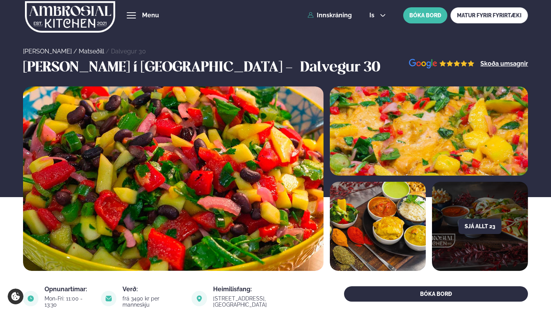  I want to click on a: Matseðill, so click(91, 51).